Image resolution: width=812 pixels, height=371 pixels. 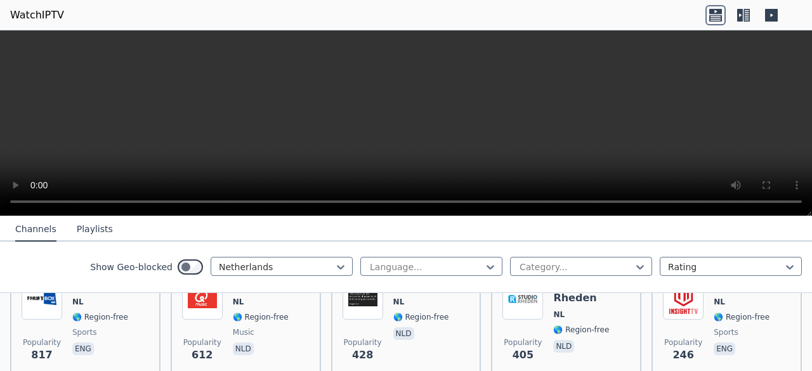 What do you see at coordinates (131, 267) in the screenshot?
I see `label: Show Geo-blocked` at bounding box center [131, 267].